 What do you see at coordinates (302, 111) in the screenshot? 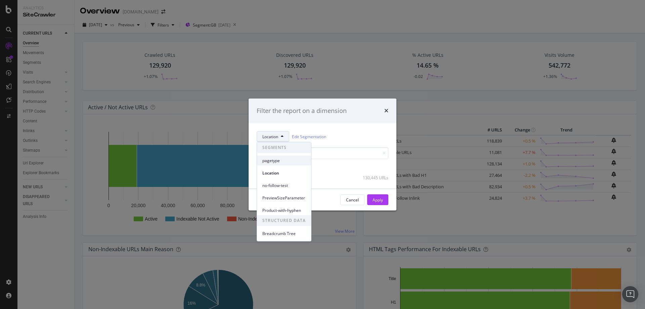
I see `div: Filter the report on a dimension` at bounding box center [302, 111].